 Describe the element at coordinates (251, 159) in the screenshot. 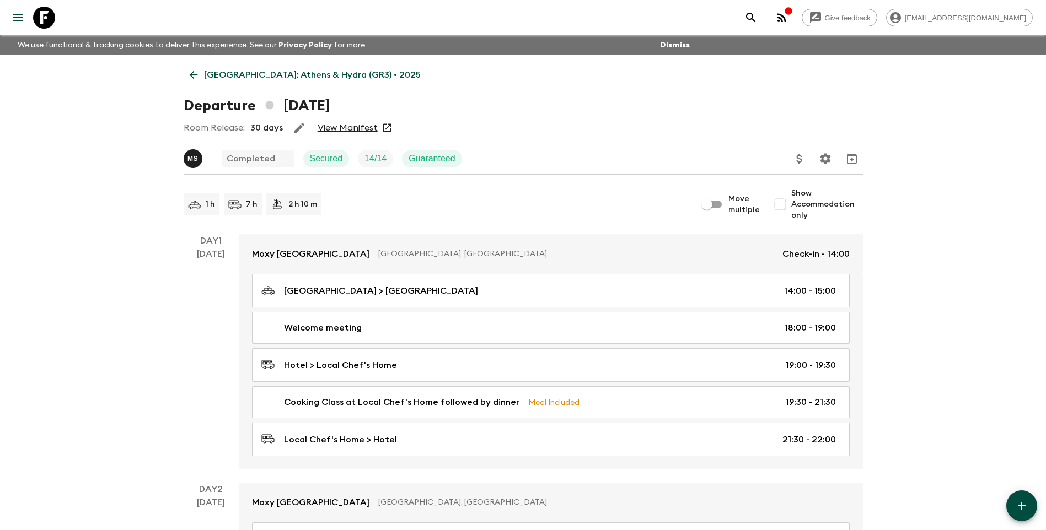

I see `p: Completed` at that location.